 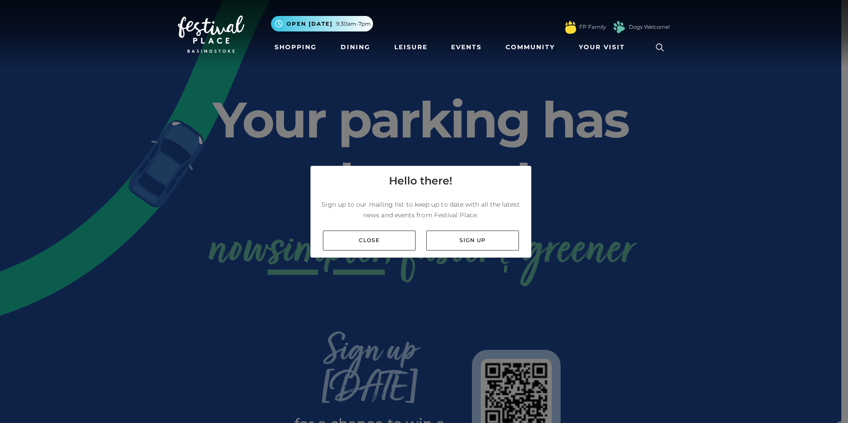 What do you see at coordinates (473, 240) in the screenshot?
I see `a: Sign up` at bounding box center [473, 240].